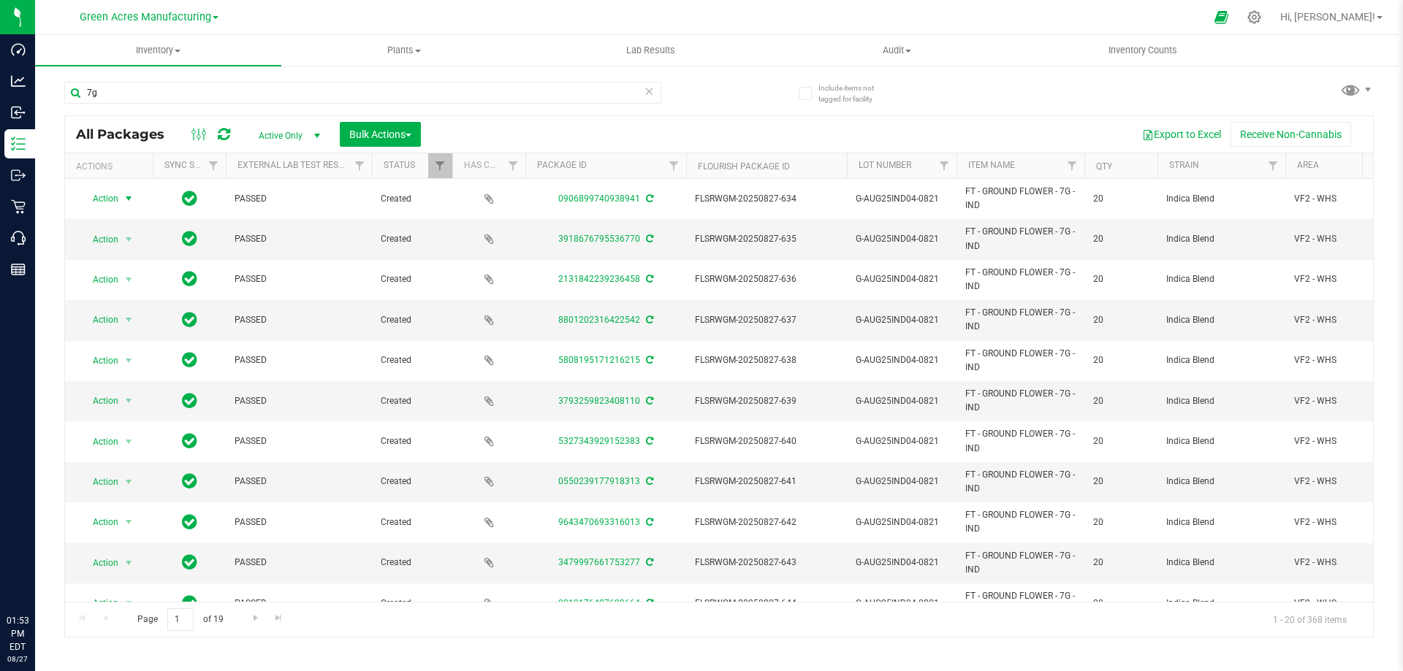 Image resolution: width=1403 pixels, height=671 pixels. I want to click on span: FLSRWGM-20250827-642, so click(766, 522).